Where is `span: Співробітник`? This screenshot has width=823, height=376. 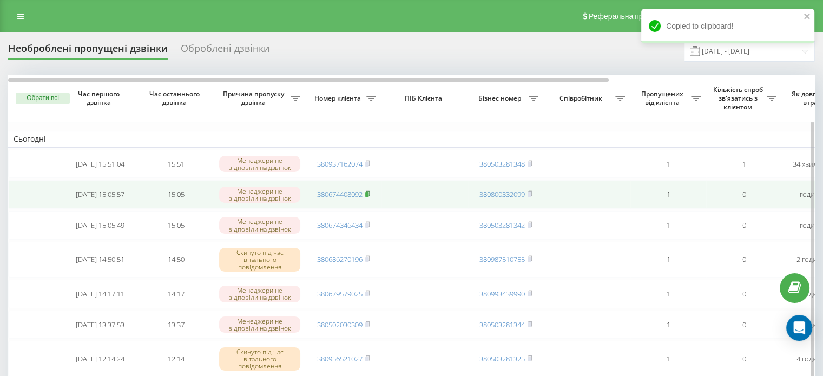 span: Співробітник is located at coordinates (582, 98).